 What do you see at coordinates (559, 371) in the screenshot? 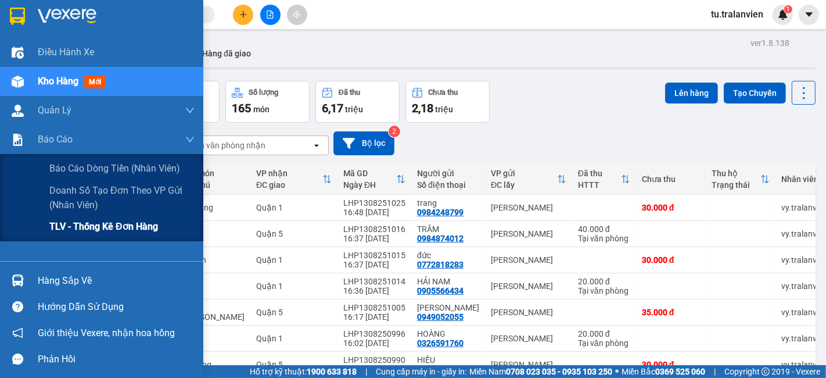
I see `strong: 0708 023 035 - 0935 103 250` at bounding box center [559, 371].